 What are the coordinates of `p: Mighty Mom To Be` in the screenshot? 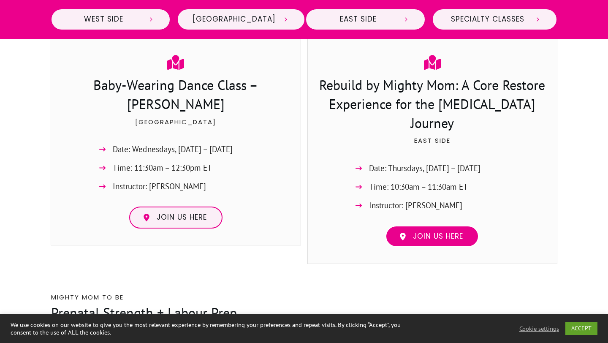 It's located at (304, 297).